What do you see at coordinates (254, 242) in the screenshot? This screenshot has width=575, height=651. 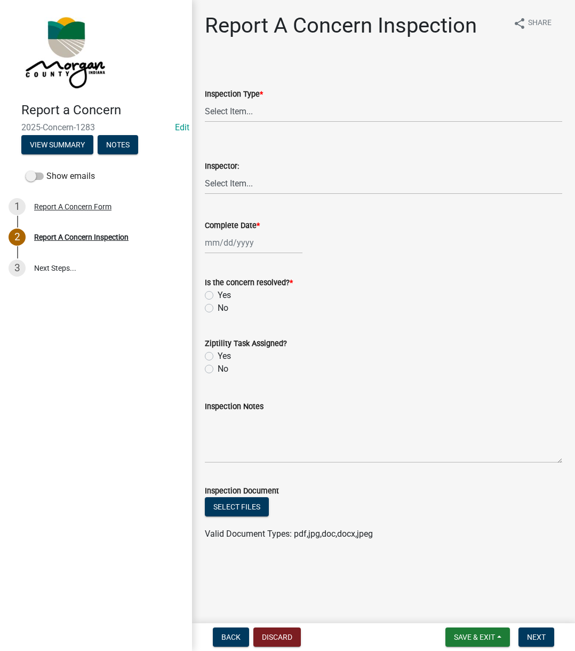 I see `input: mm/dd/yyyy` at bounding box center [254, 242].